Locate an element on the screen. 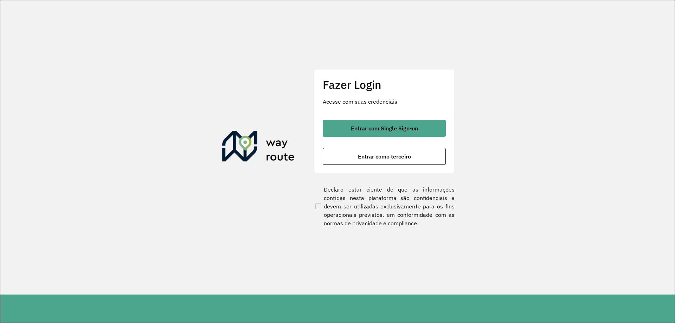 This screenshot has width=675, height=323. p: Acesse com suas credenciais is located at coordinates (384, 102).